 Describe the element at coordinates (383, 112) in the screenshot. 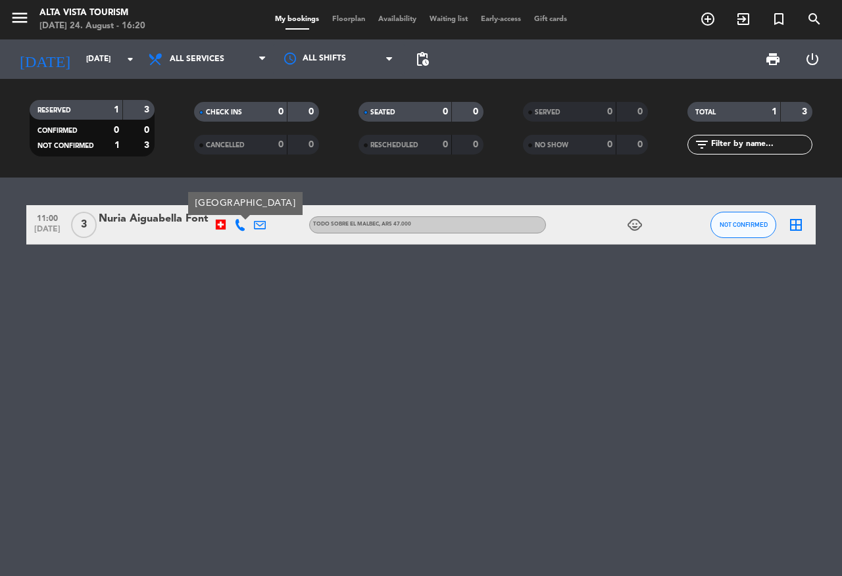

I see `span: SEATED` at that location.